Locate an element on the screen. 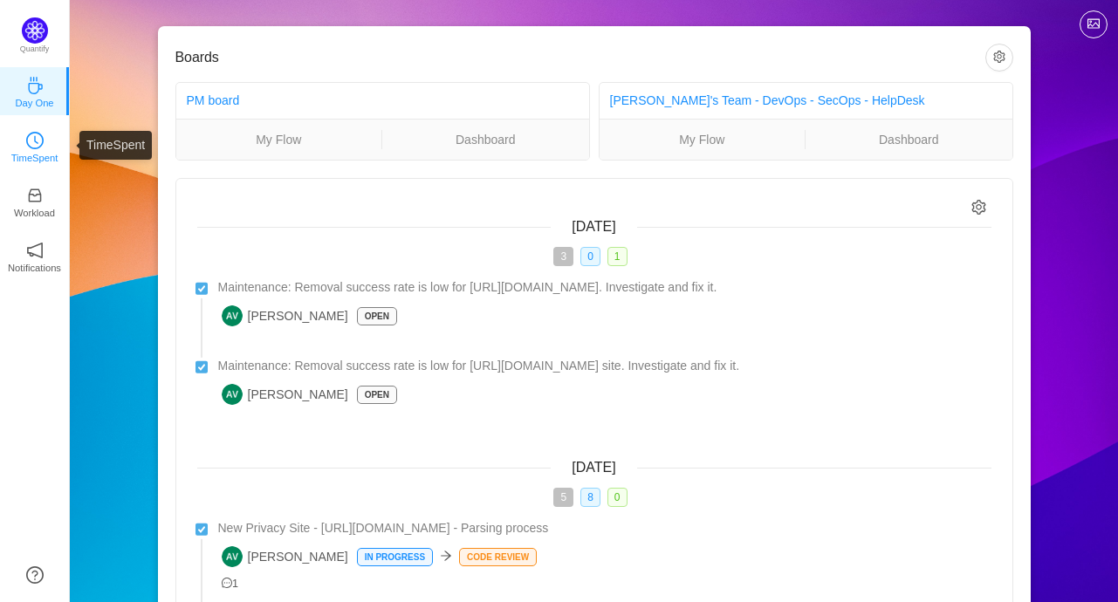  i: icon: inbox is located at coordinates (35, 195).